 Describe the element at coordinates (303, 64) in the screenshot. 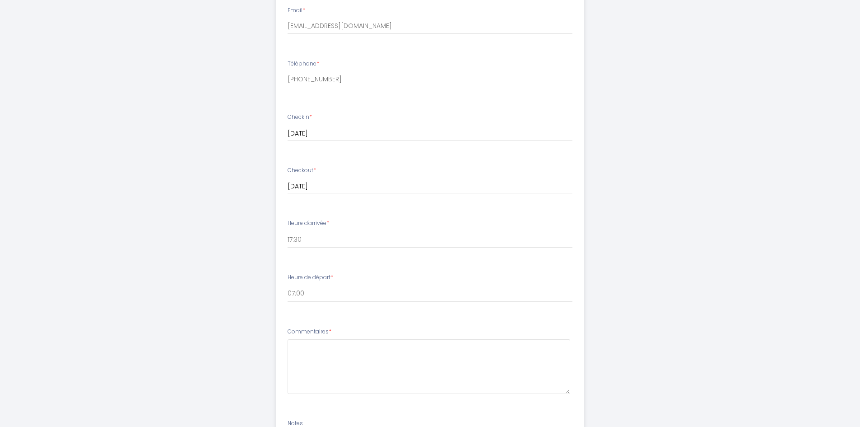

I see `label: Téléphone` at that location.